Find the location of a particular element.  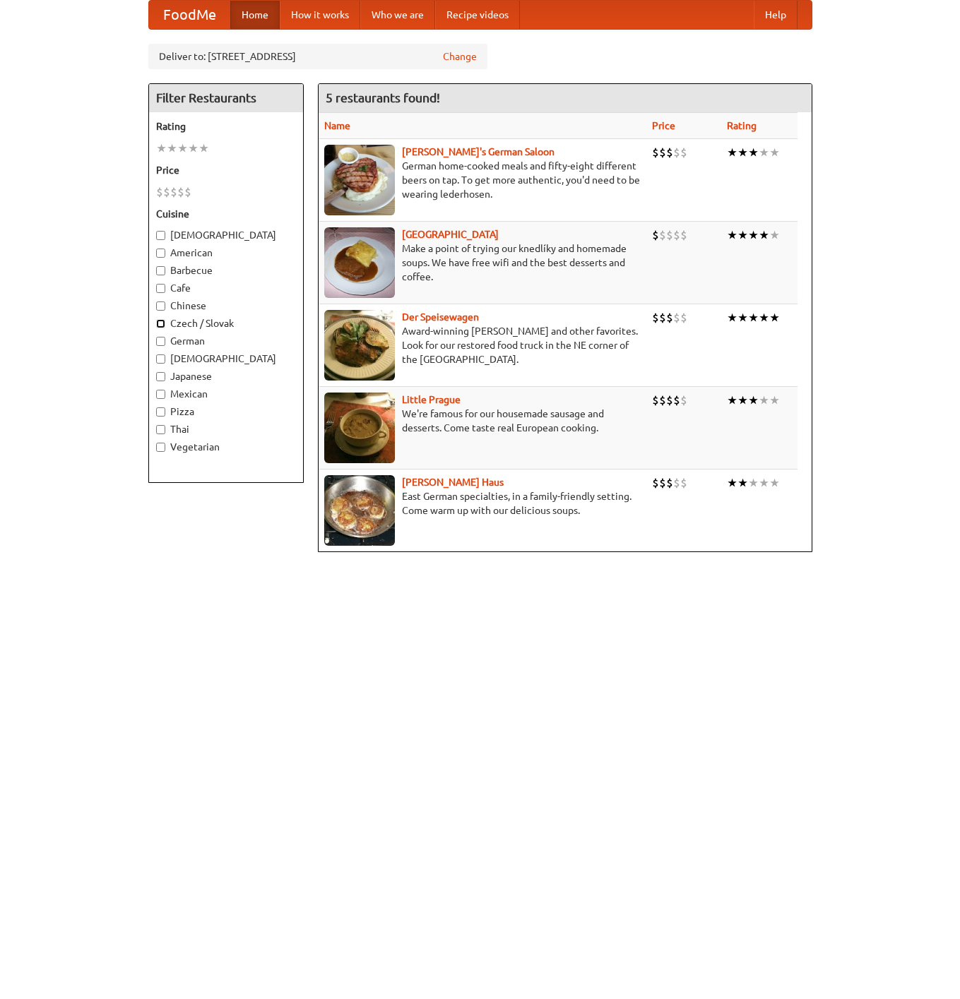

input: American is located at coordinates (160, 253).